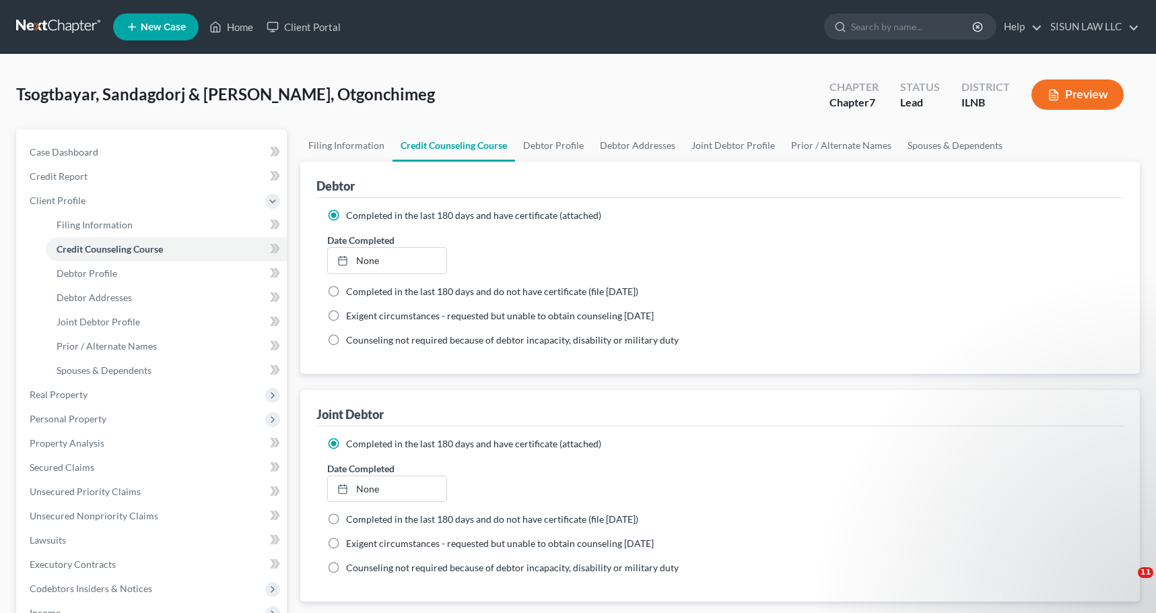 The image size is (1156, 613). What do you see at coordinates (872, 102) in the screenshot?
I see `span: 7` at bounding box center [872, 102].